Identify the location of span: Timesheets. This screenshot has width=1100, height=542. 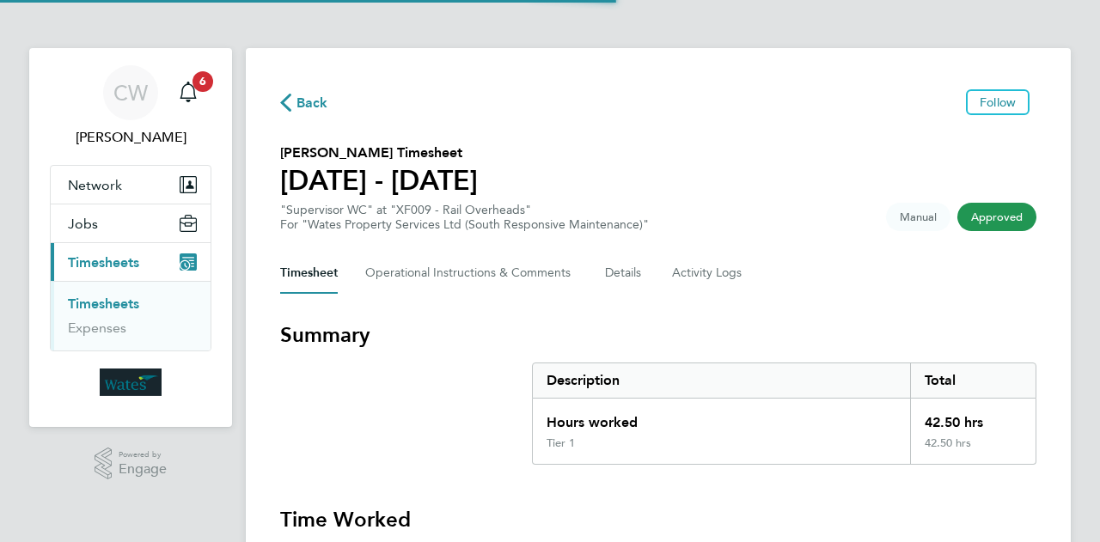
(103, 262).